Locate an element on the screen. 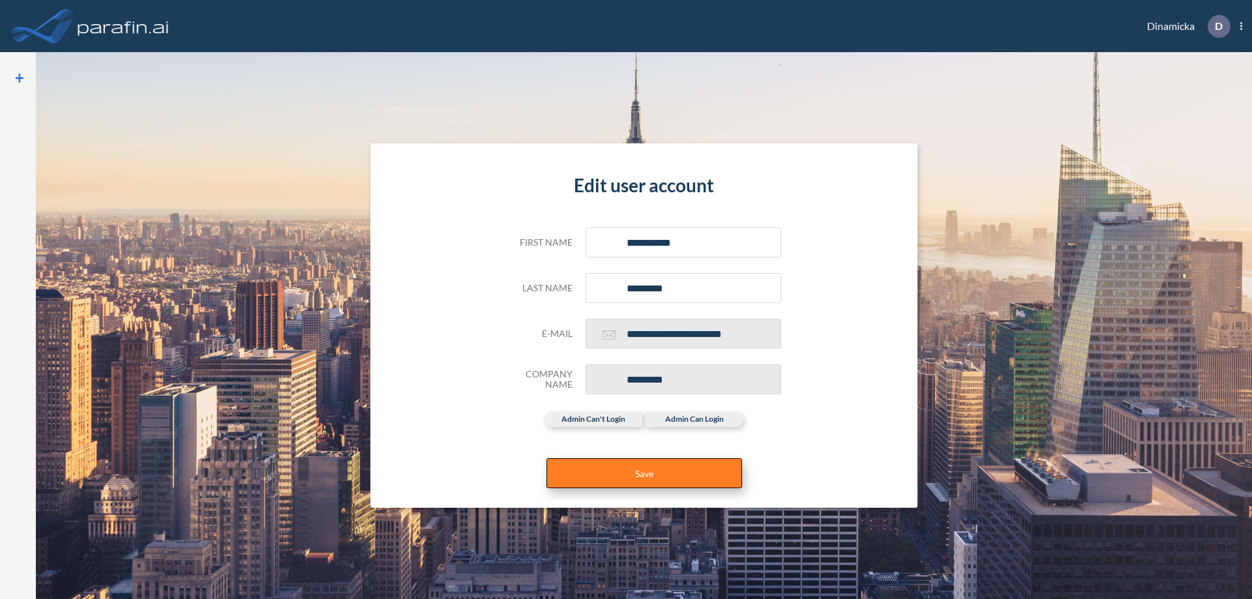 The width and height of the screenshot is (1252, 599). h5: Last name is located at coordinates (540, 288).